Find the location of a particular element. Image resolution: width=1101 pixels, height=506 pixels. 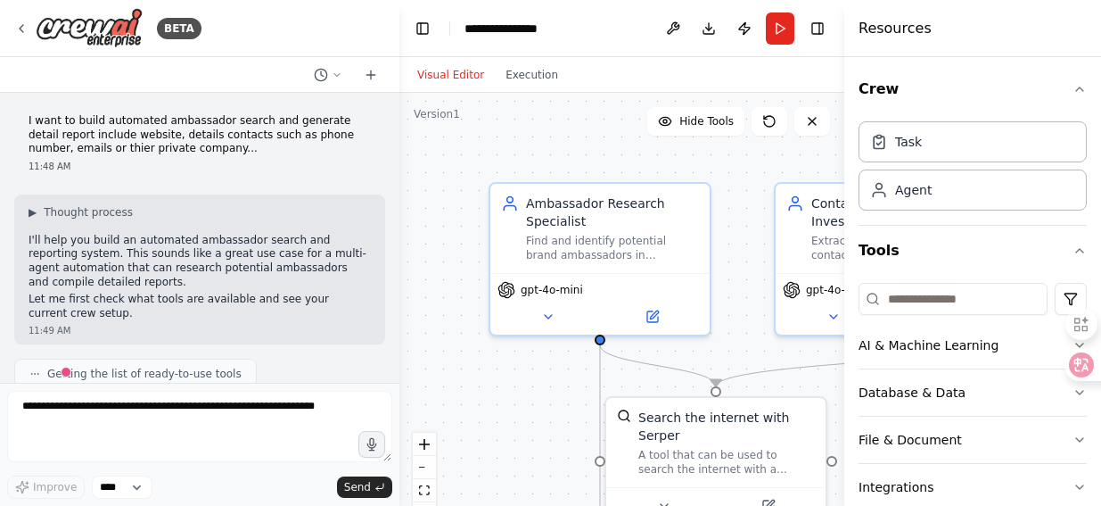

button: Tools is located at coordinates (973, 251).